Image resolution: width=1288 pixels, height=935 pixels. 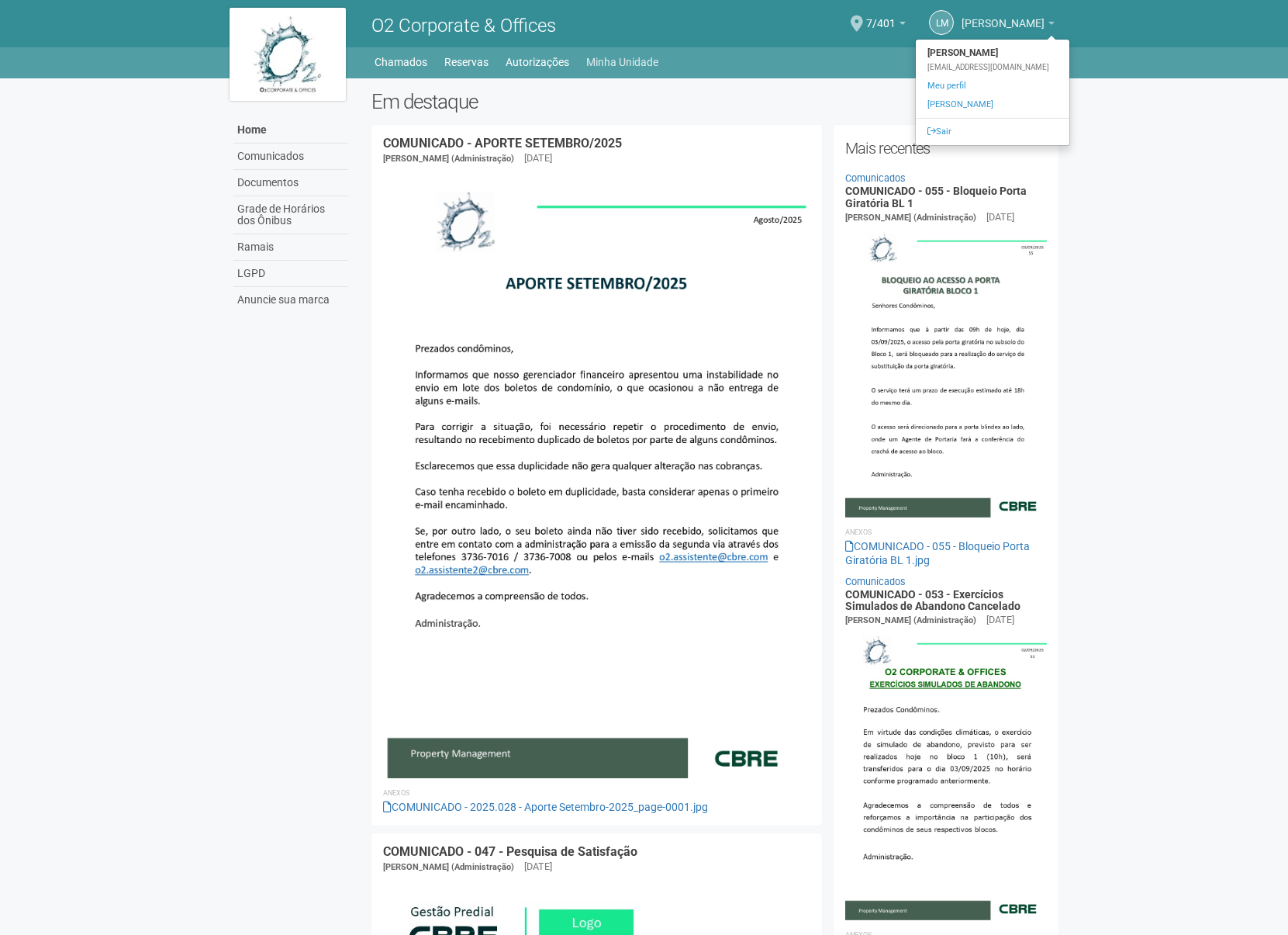 What do you see at coordinates (881, 15) in the screenshot?
I see `span: 7/401` at bounding box center [881, 15].